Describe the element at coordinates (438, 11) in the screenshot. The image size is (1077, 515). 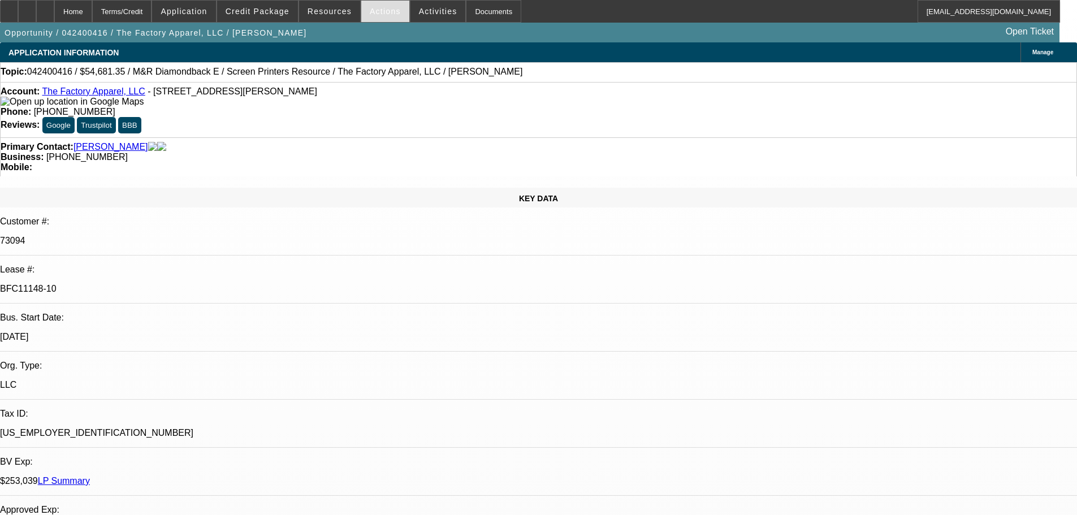
I see `button: Activities` at that location.